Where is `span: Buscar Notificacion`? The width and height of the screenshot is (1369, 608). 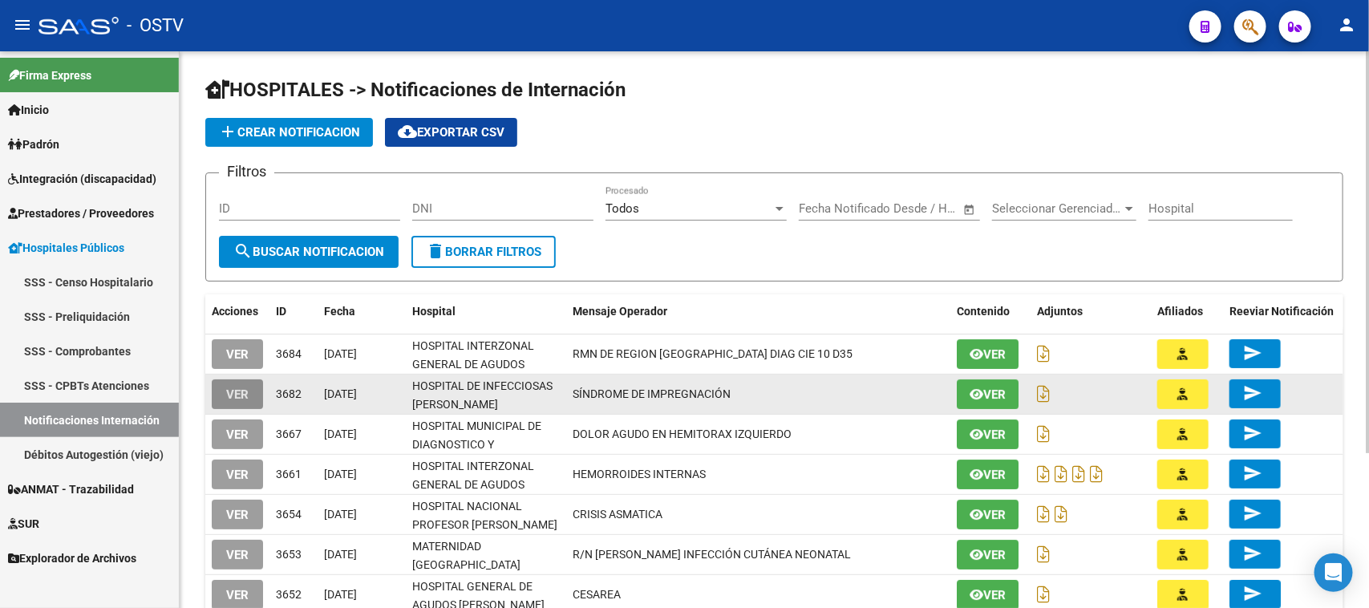
span: Buscar Notificacion is located at coordinates (309, 252).